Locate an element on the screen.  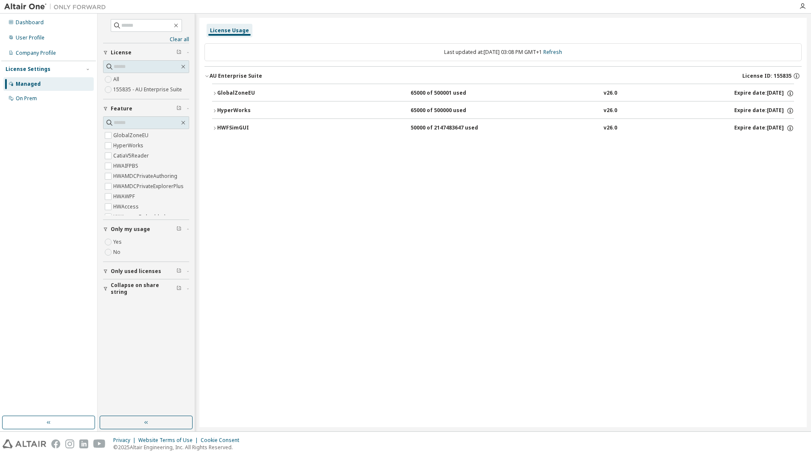
label: No is located at coordinates (118, 252).